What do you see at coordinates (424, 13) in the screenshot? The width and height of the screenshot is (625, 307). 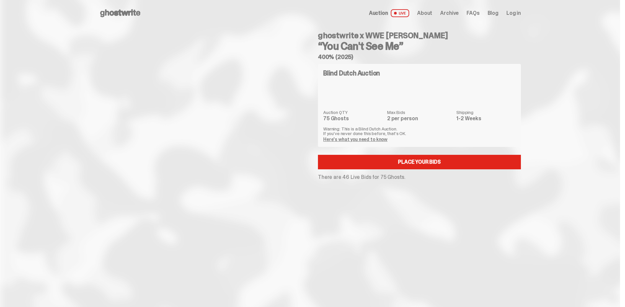 I see `span: About` at bounding box center [424, 13].